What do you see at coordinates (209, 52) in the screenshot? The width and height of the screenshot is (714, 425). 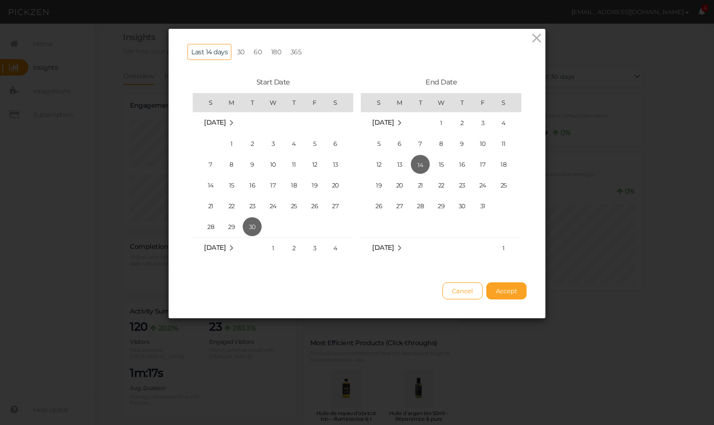 I see `span: Last 14 days` at bounding box center [209, 52].